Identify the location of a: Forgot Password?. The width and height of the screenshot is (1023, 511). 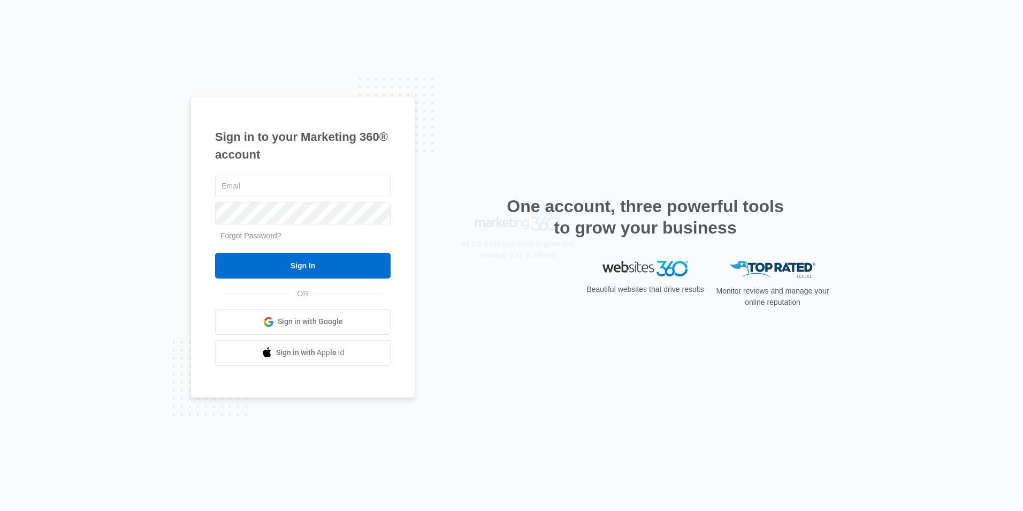
(251, 236).